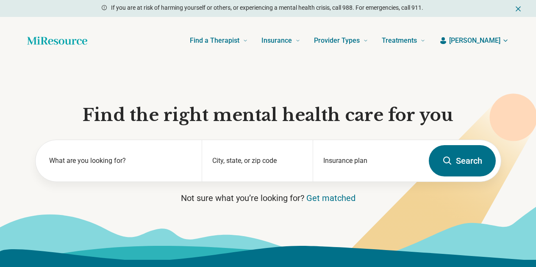  What do you see at coordinates (268, 115) in the screenshot?
I see `h1: Find the right mental health care for you` at bounding box center [268, 115].